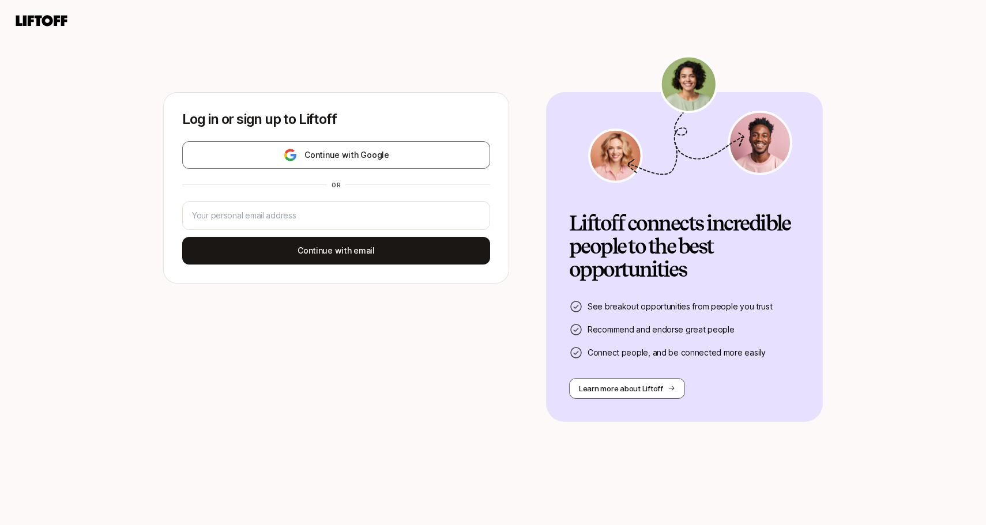 This screenshot has width=986, height=525. Describe the element at coordinates (336, 185) in the screenshot. I see `div: or` at that location.